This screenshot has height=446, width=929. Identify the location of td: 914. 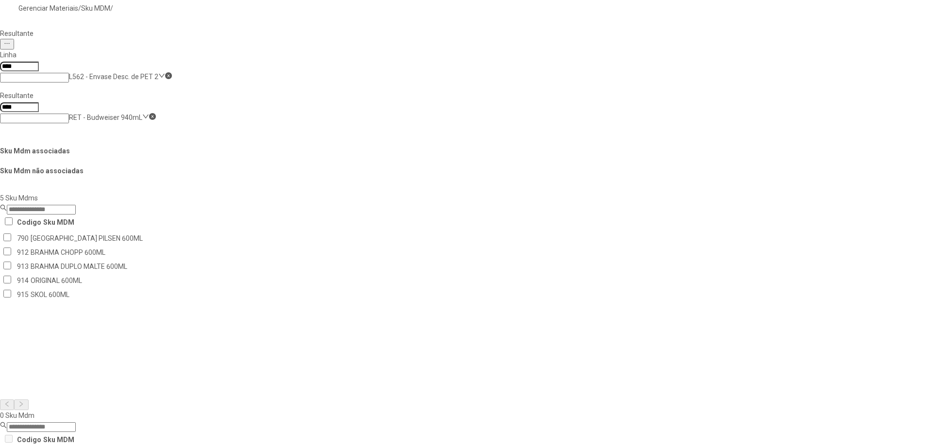
(23, 280).